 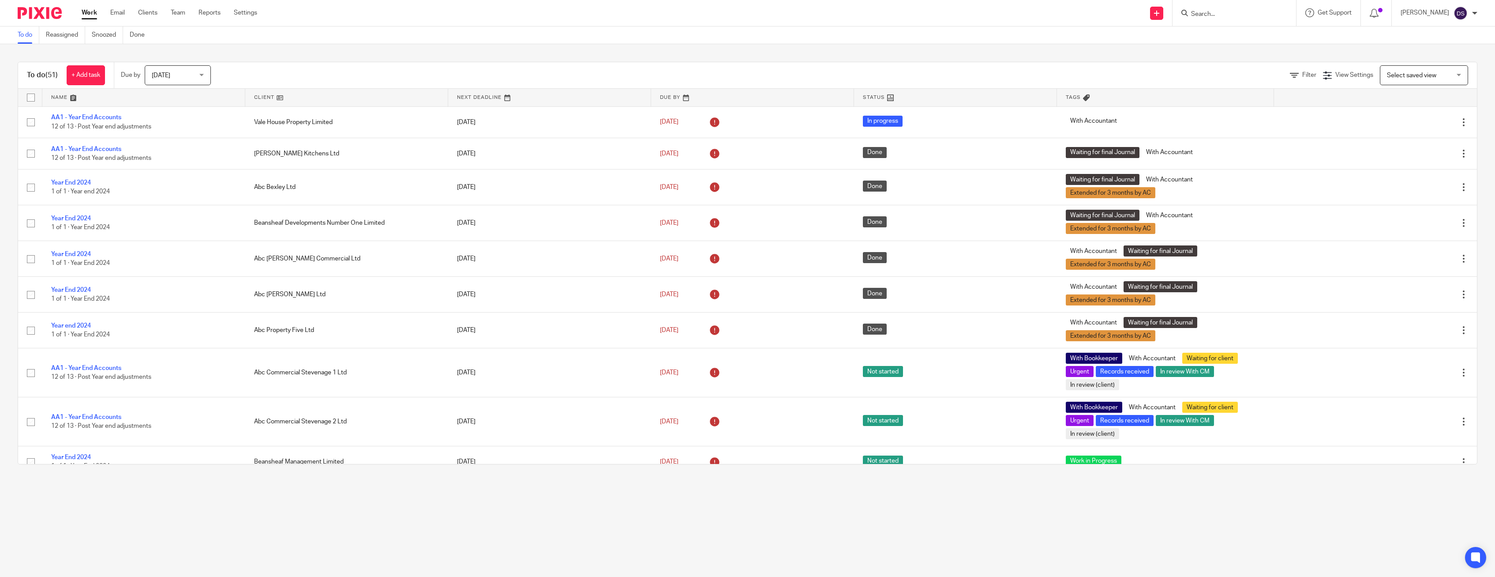 What do you see at coordinates (1355, 75) in the screenshot?
I see `span: View Settings` at bounding box center [1355, 75].